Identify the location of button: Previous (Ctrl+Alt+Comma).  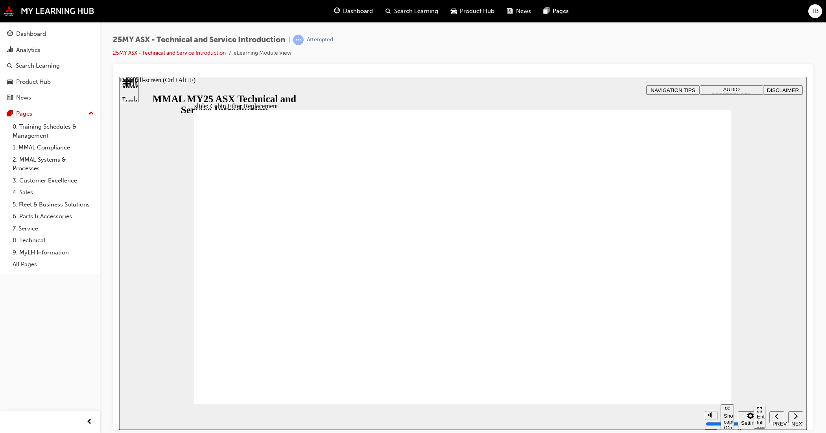
(658, 341).